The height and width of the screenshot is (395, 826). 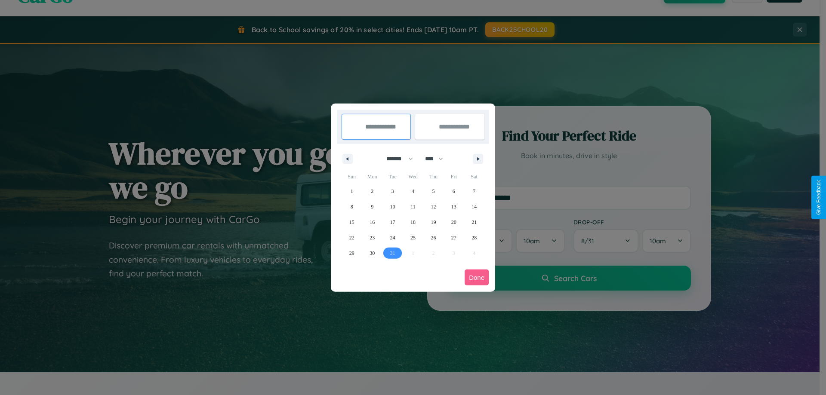 What do you see at coordinates (453, 238) in the screenshot?
I see `button: 27` at bounding box center [453, 238].